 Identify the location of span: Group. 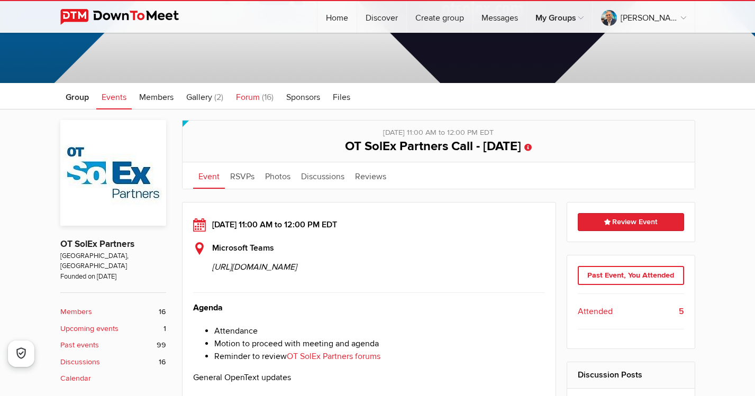
(77, 97).